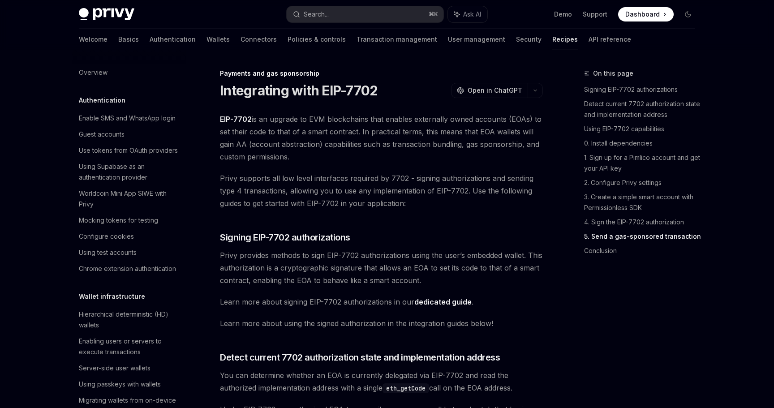 Image resolution: width=774 pixels, height=408 pixels. What do you see at coordinates (489, 91) in the screenshot?
I see `button: Open in ChatGPT` at bounding box center [489, 91].